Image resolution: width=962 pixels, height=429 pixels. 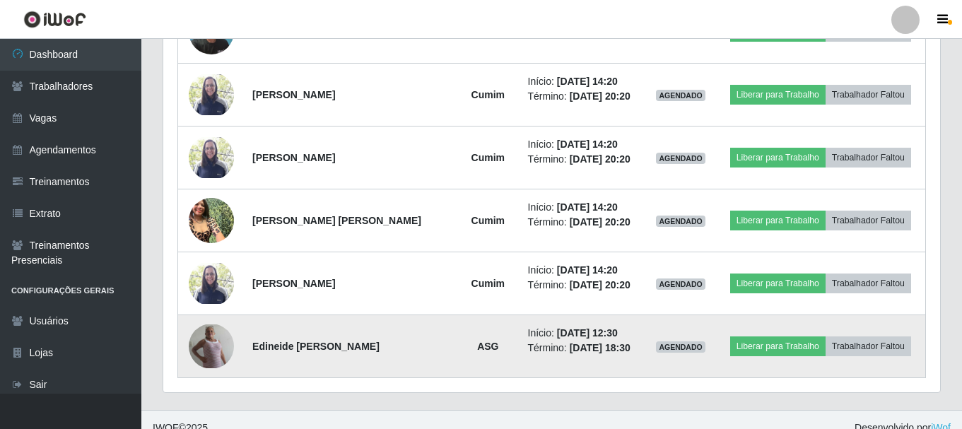 What do you see at coordinates (488, 346) in the screenshot?
I see `strong: ASG` at bounding box center [488, 346].